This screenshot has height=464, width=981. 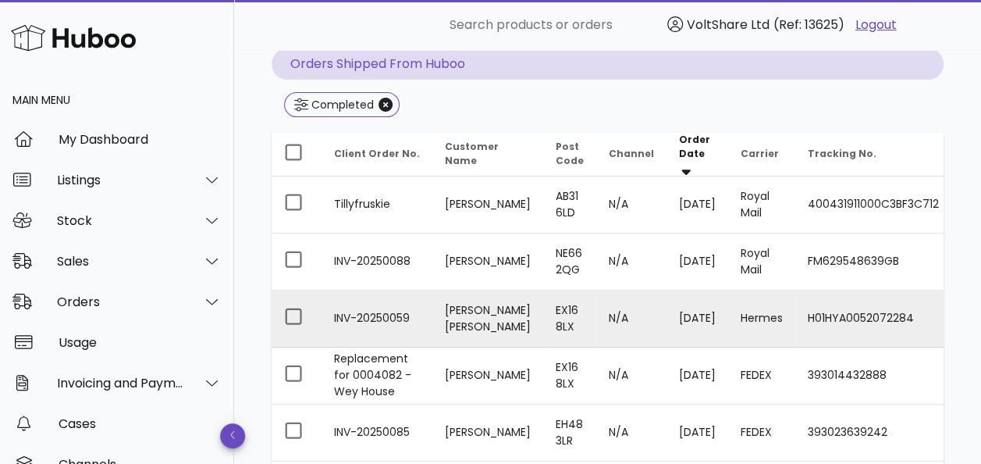 What do you see at coordinates (73, 37) in the screenshot?
I see `img: Huboo Logo` at bounding box center [73, 37].